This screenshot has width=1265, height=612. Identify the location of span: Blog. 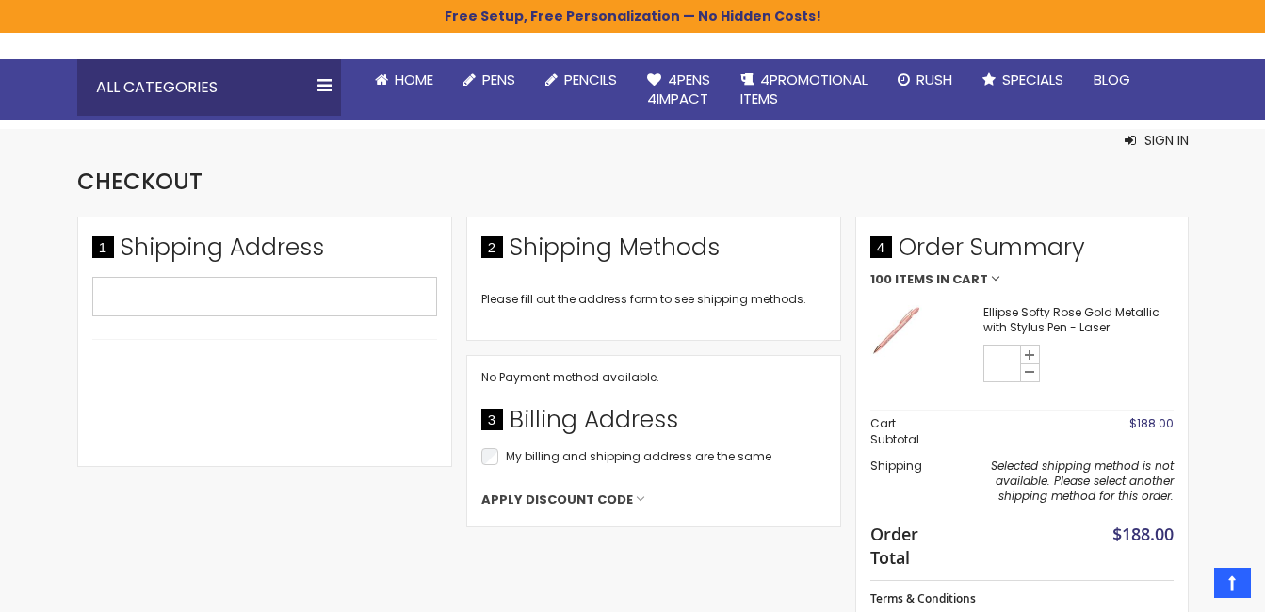
(1111, 79).